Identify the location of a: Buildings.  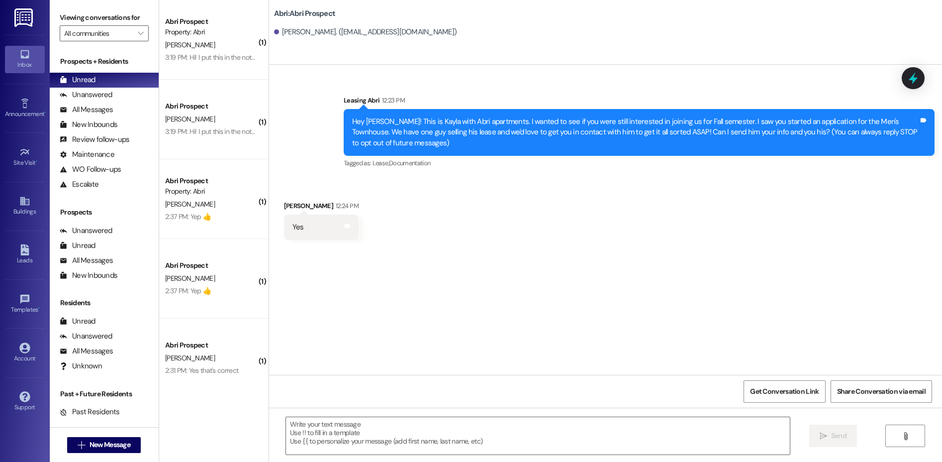
(25, 206).